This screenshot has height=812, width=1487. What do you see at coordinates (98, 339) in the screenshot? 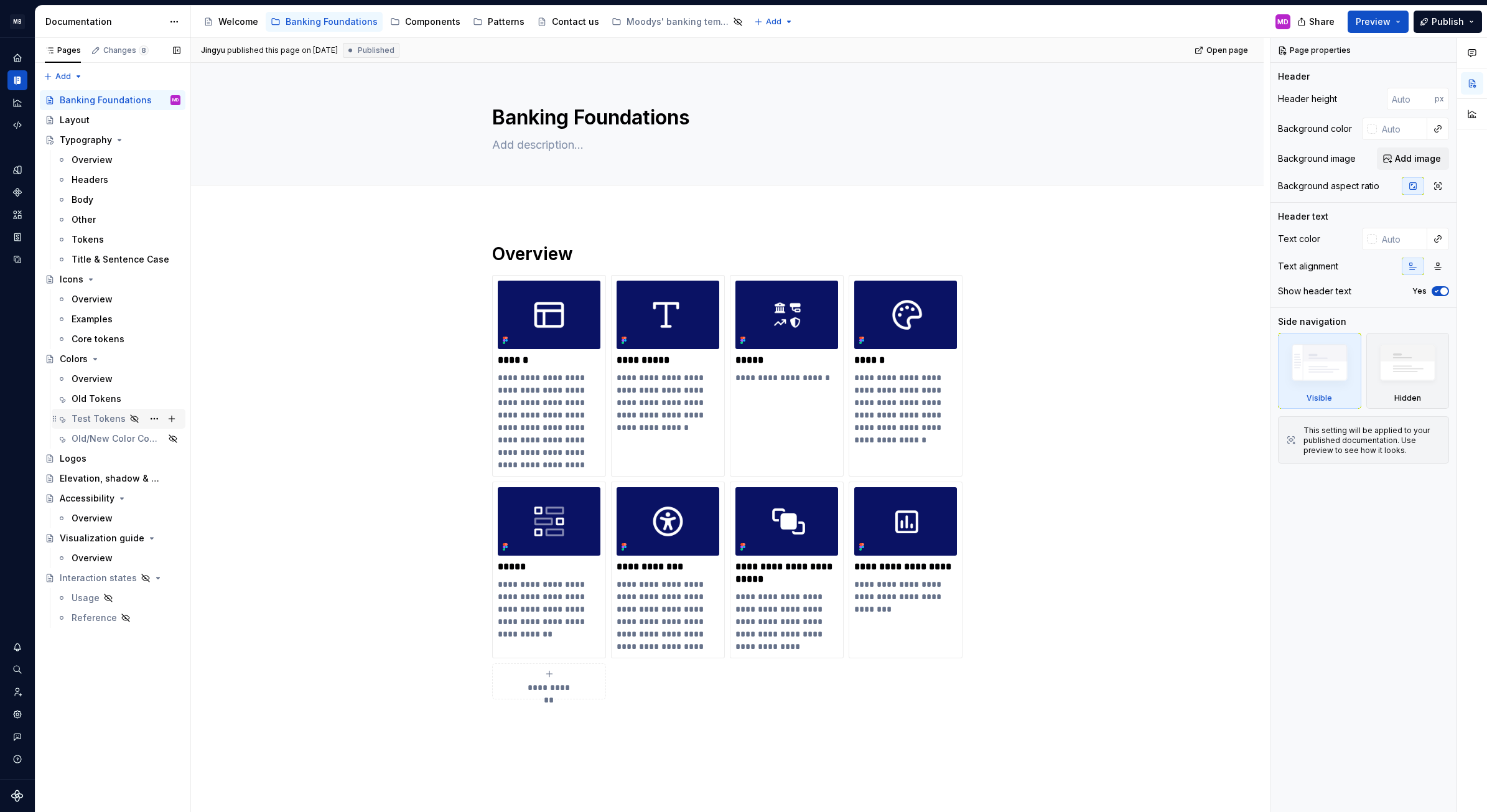
I see `div: Core tokens` at bounding box center [98, 339].